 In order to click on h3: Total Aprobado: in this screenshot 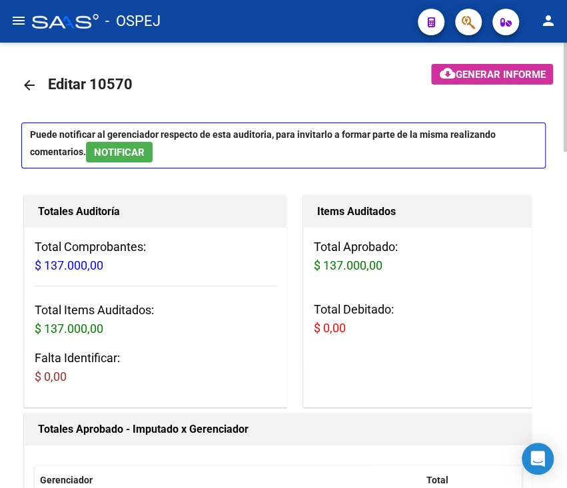, I will do `click(418, 256)`.